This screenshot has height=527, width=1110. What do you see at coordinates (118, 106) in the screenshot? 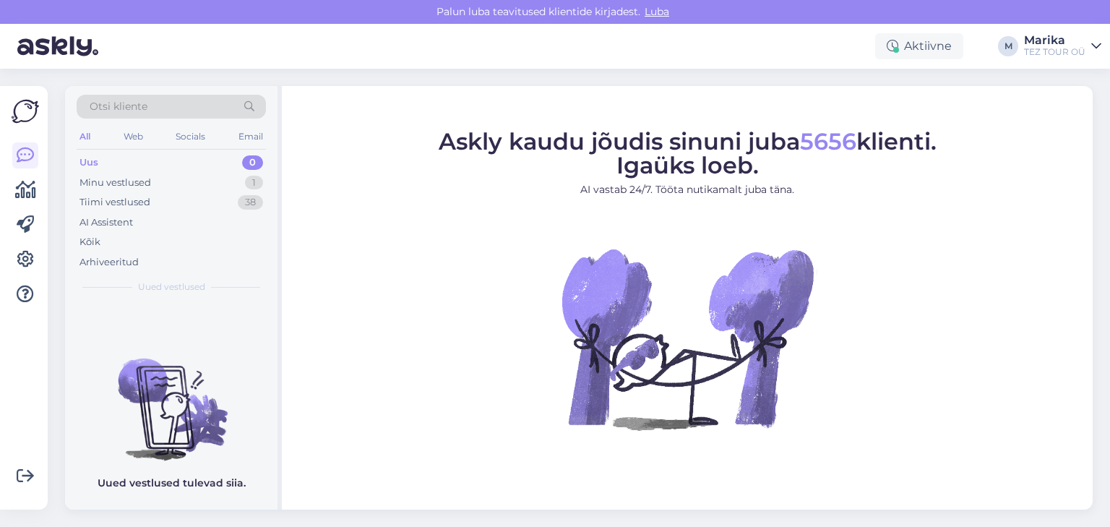
I see `span: Otsi kliente` at bounding box center [118, 106].